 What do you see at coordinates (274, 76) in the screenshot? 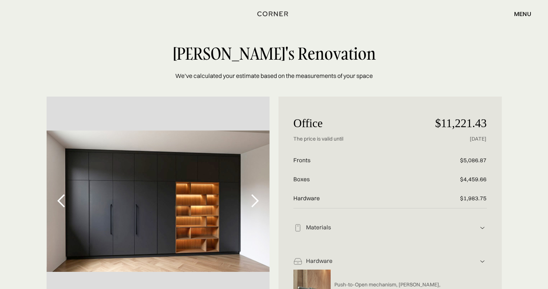
I see `p: We’ve calculated your estimate based on the measurements of your space` at bounding box center [274, 76].